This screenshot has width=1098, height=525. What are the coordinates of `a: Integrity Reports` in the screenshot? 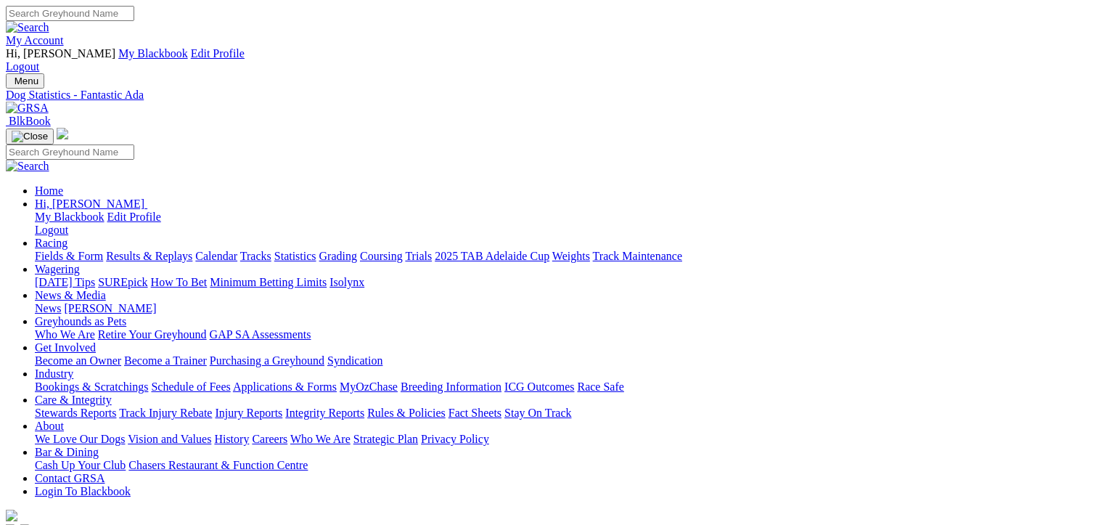 It's located at (324, 412).